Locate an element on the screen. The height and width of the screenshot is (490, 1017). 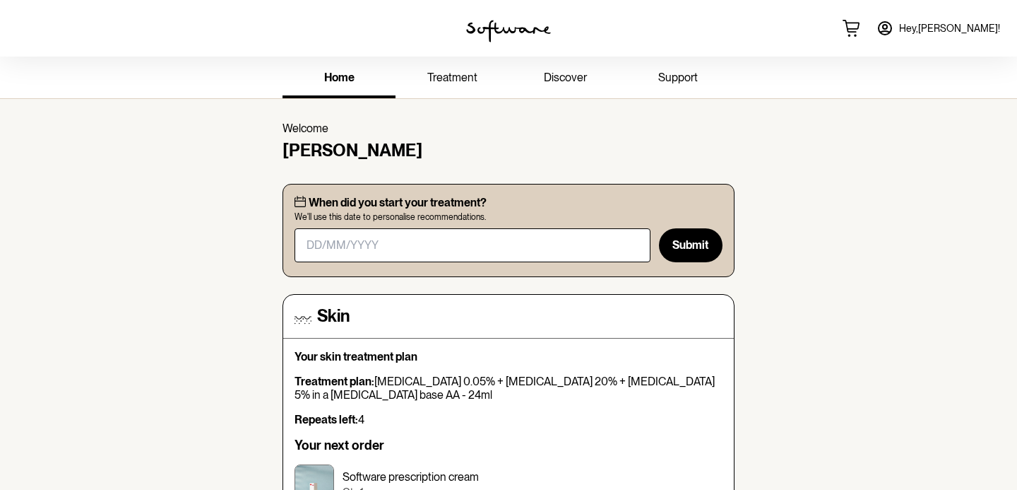
h6: Your next order is located at coordinates (509, 445).